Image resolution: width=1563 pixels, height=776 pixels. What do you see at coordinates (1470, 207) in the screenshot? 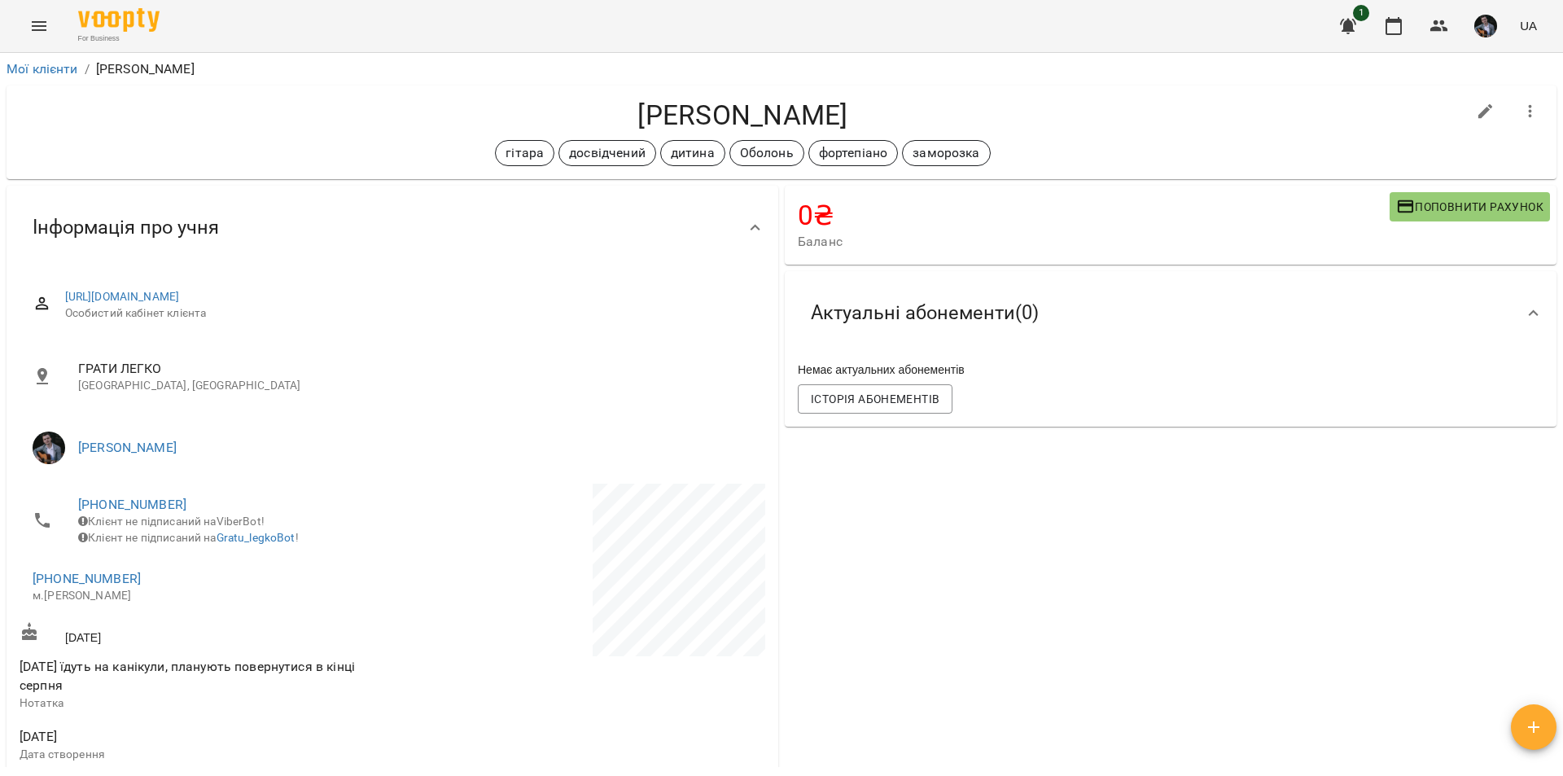
I see `span: Поповнити рахунок` at bounding box center [1470, 207].